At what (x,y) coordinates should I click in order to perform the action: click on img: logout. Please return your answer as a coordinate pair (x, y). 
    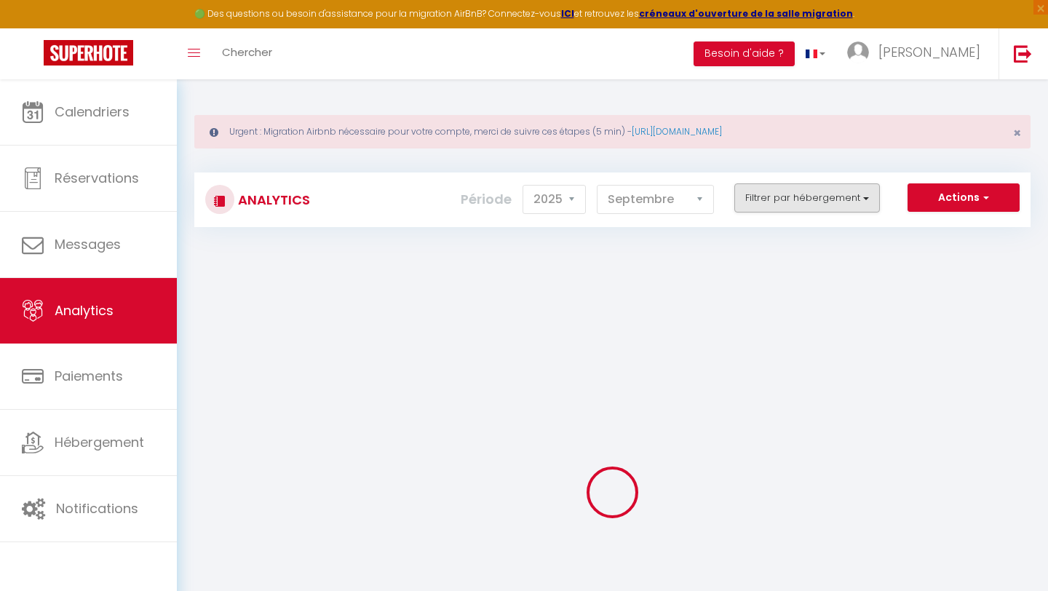
    Looking at the image, I should click on (1022, 53).